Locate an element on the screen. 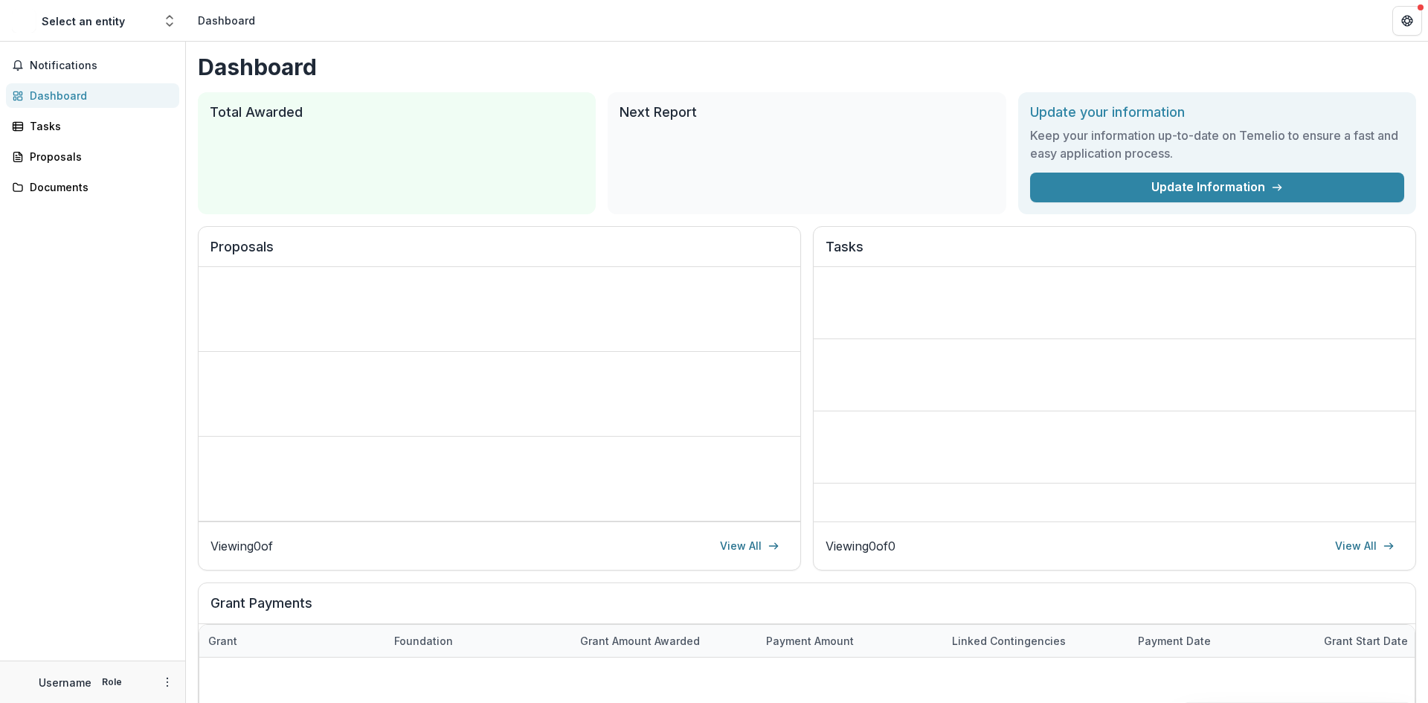 The image size is (1428, 703). p: Viewing 0 of 0 is located at coordinates (861, 546).